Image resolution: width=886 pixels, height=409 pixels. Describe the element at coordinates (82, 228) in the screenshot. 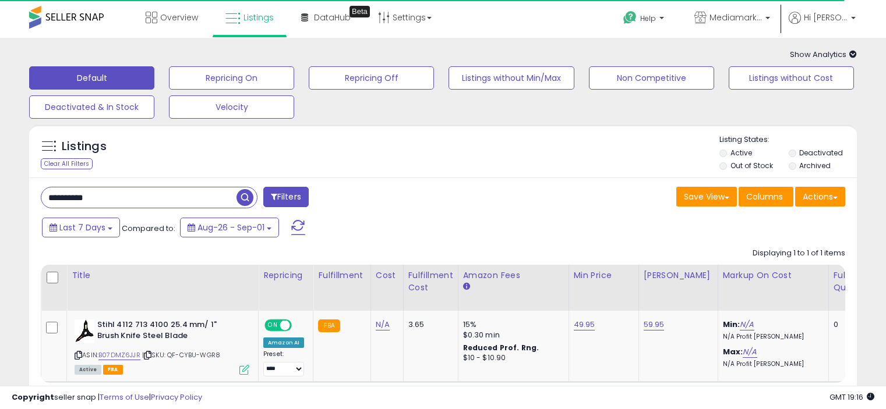

I see `span: Last 7 Days` at that location.